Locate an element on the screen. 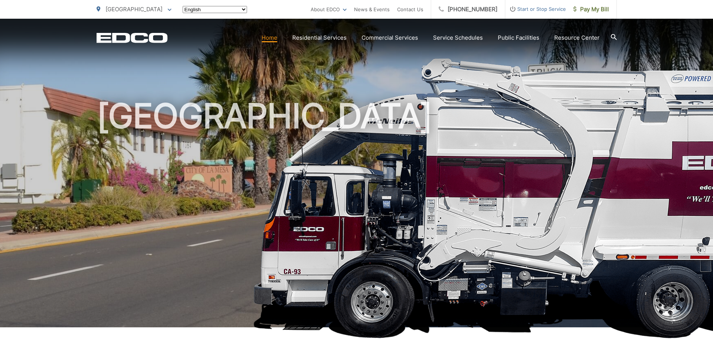 This screenshot has width=713, height=358. a: News & Events is located at coordinates (372, 9).